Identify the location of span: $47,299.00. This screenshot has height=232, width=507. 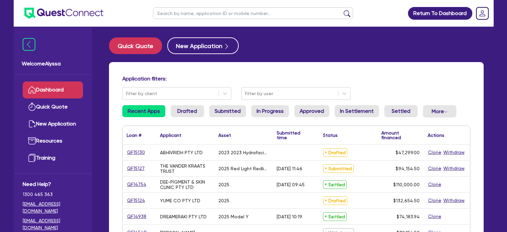
(408, 152).